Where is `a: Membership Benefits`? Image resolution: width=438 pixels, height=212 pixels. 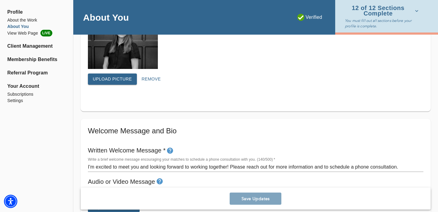
a: Membership Benefits is located at coordinates (36, 60).